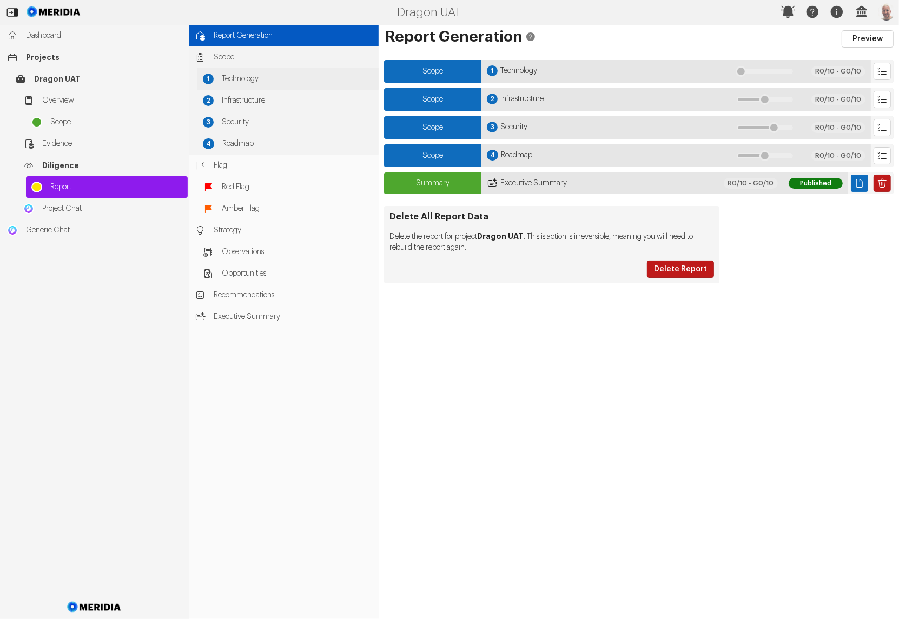 Image resolution: width=899 pixels, height=619 pixels. Describe the element at coordinates (112, 101) in the screenshot. I see `span: Overview` at that location.